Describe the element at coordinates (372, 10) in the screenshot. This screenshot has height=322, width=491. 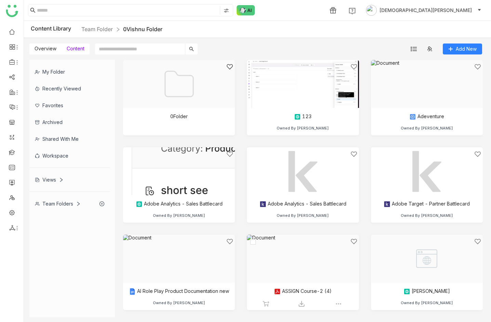
I see `img: avatar` at that location.